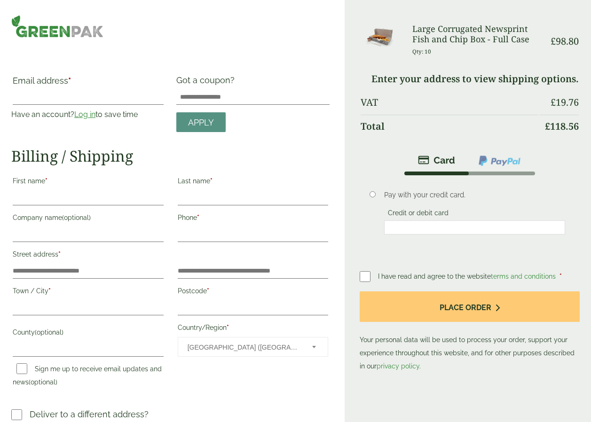 Image resolution: width=591 pixels, height=422 pixels. I want to click on a: terms and conditions, so click(524, 277).